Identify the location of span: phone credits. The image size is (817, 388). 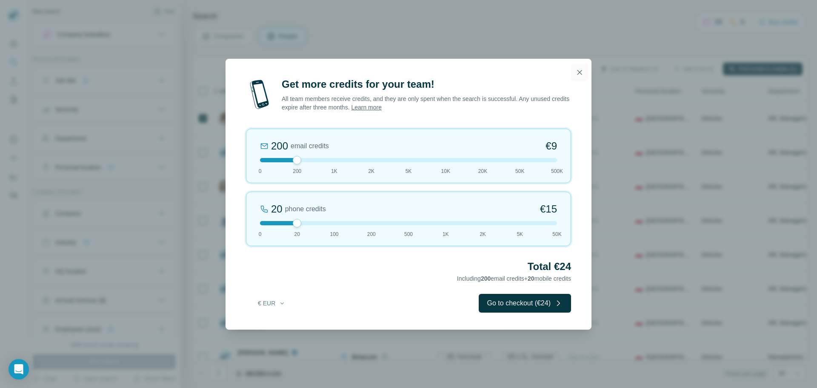
(305, 209).